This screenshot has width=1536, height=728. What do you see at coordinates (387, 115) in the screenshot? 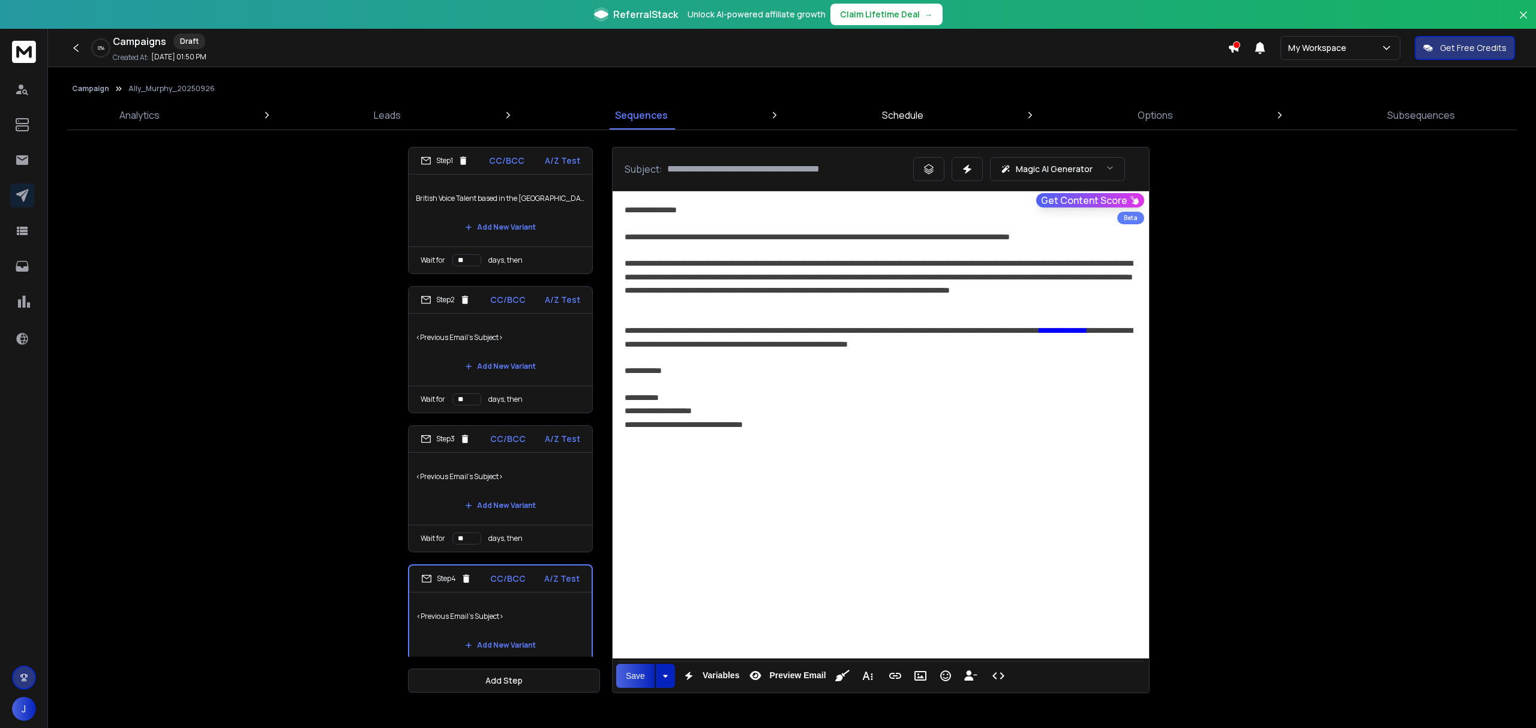
I see `p: Leads` at bounding box center [387, 115].